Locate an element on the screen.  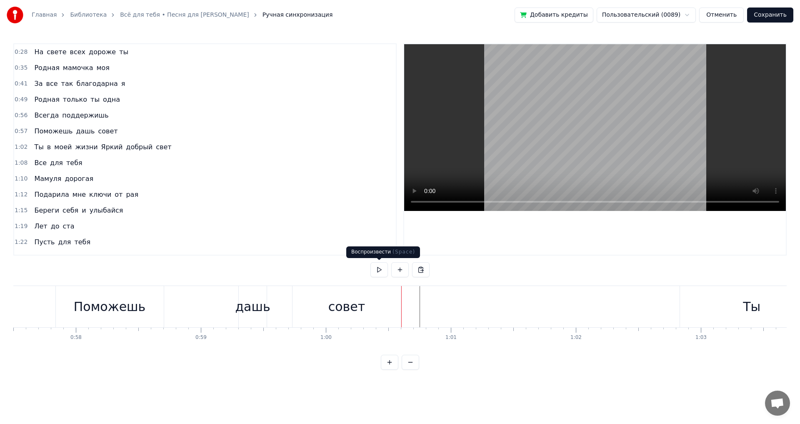
span: 0:56 is located at coordinates (21, 115).